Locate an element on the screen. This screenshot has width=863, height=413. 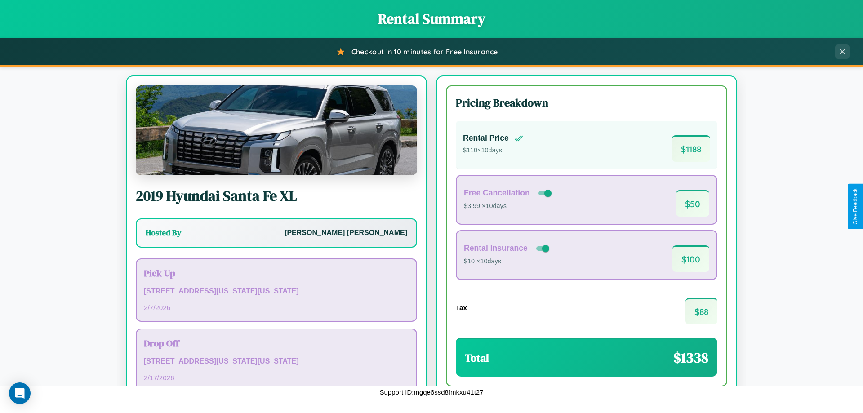
img: Hyundai Santa Fe XL is located at coordinates (276, 130).